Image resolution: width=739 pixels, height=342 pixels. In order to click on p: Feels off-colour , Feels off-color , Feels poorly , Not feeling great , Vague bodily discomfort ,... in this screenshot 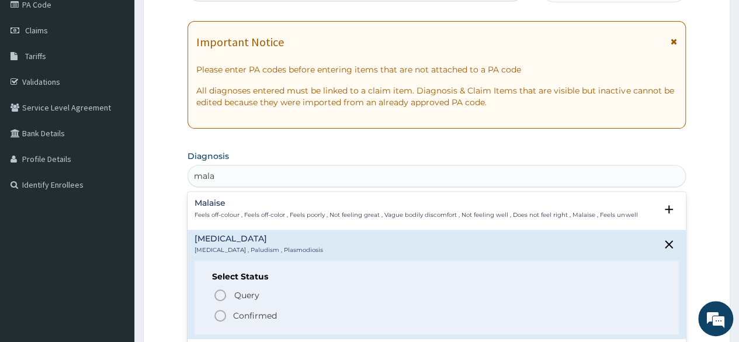, I will do `click(416, 215)`.